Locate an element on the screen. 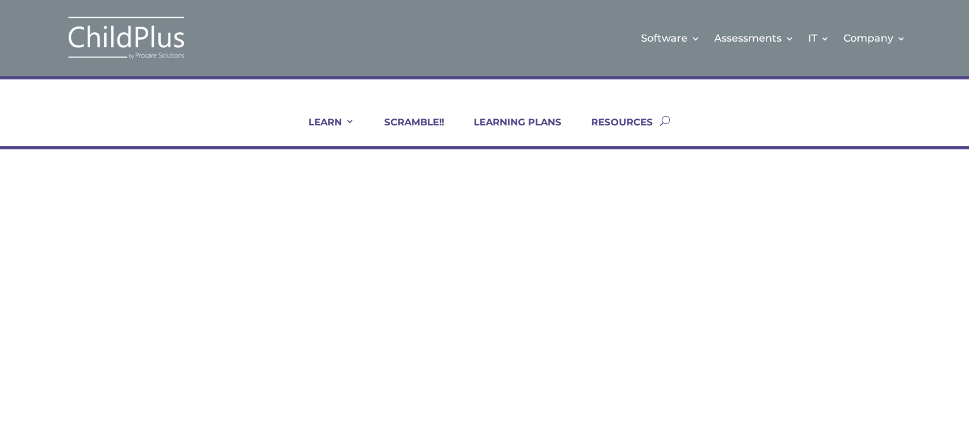  a: Assessments is located at coordinates (754, 38).